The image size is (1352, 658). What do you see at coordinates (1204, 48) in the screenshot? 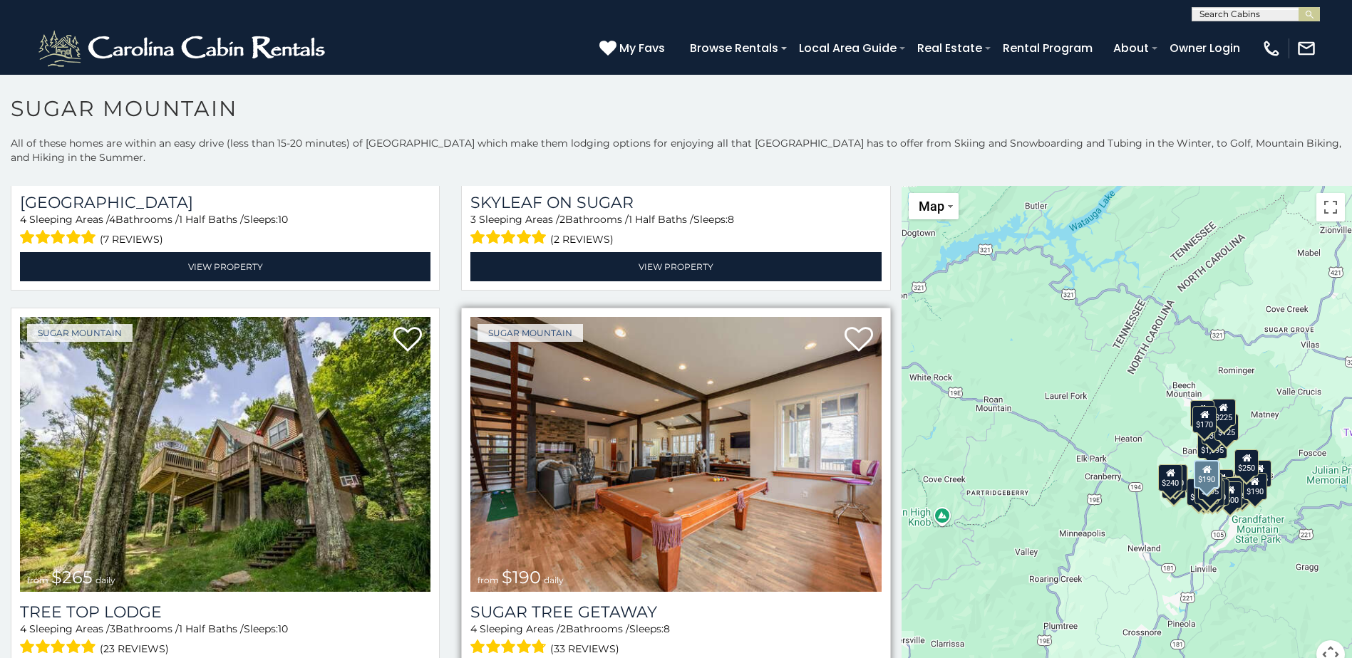
I see `a: Owner Login` at bounding box center [1204, 48].